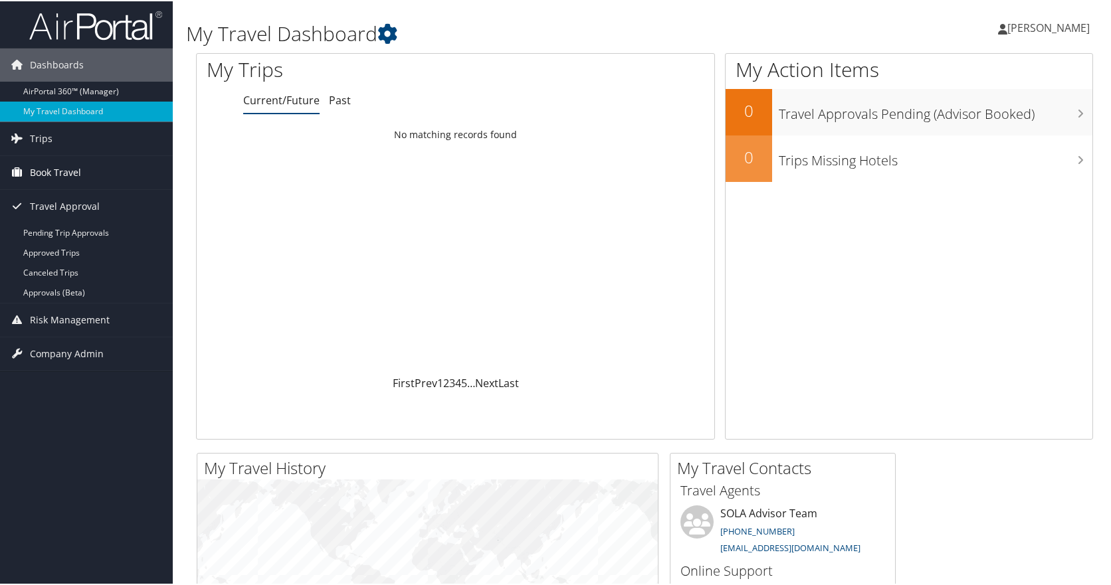 The height and width of the screenshot is (585, 1111). Describe the element at coordinates (96, 24) in the screenshot. I see `img: airportal-logo.png` at that location.